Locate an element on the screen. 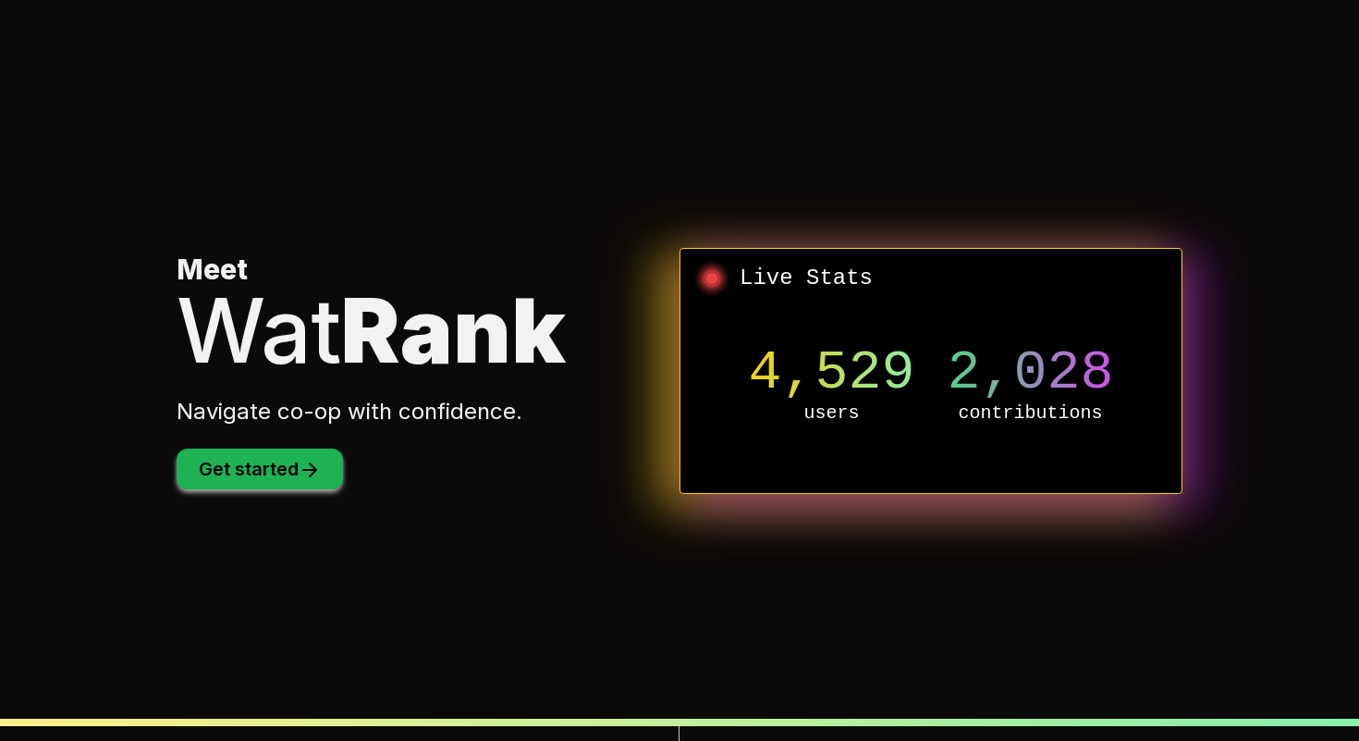 Image resolution: width=1359 pixels, height=741 pixels. span: Rank is located at coordinates (453, 330).